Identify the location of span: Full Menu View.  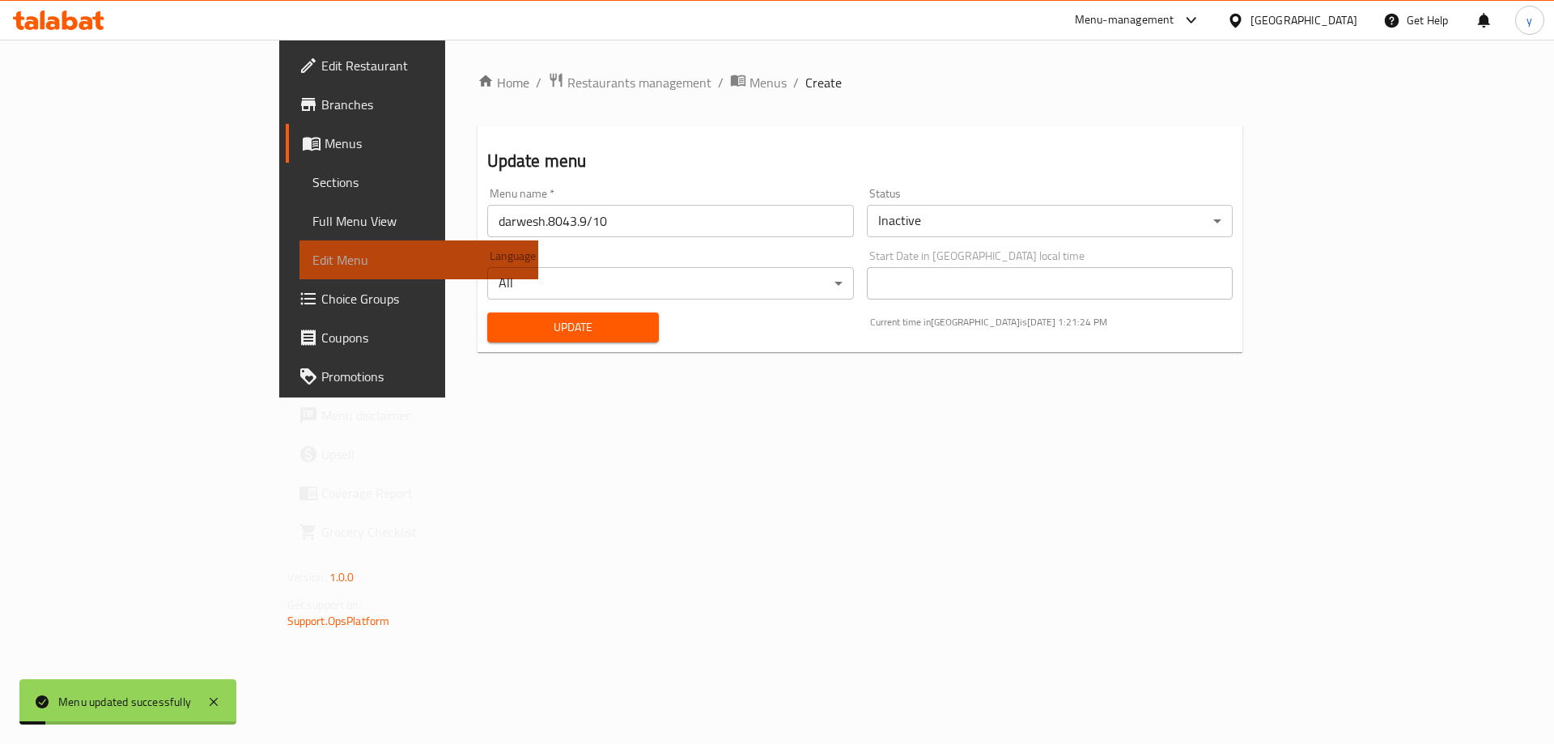
(419, 221).